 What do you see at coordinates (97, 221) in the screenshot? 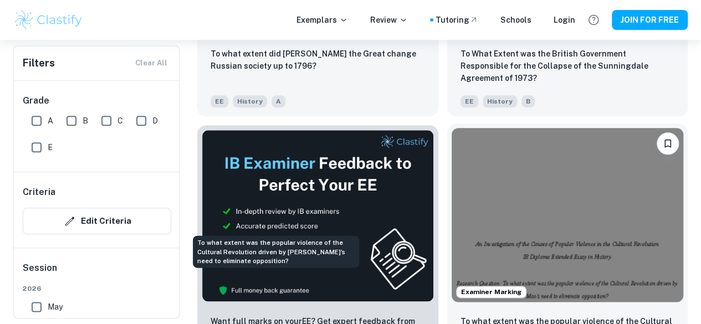
I see `button: Edit Criteria` at bounding box center [97, 221].